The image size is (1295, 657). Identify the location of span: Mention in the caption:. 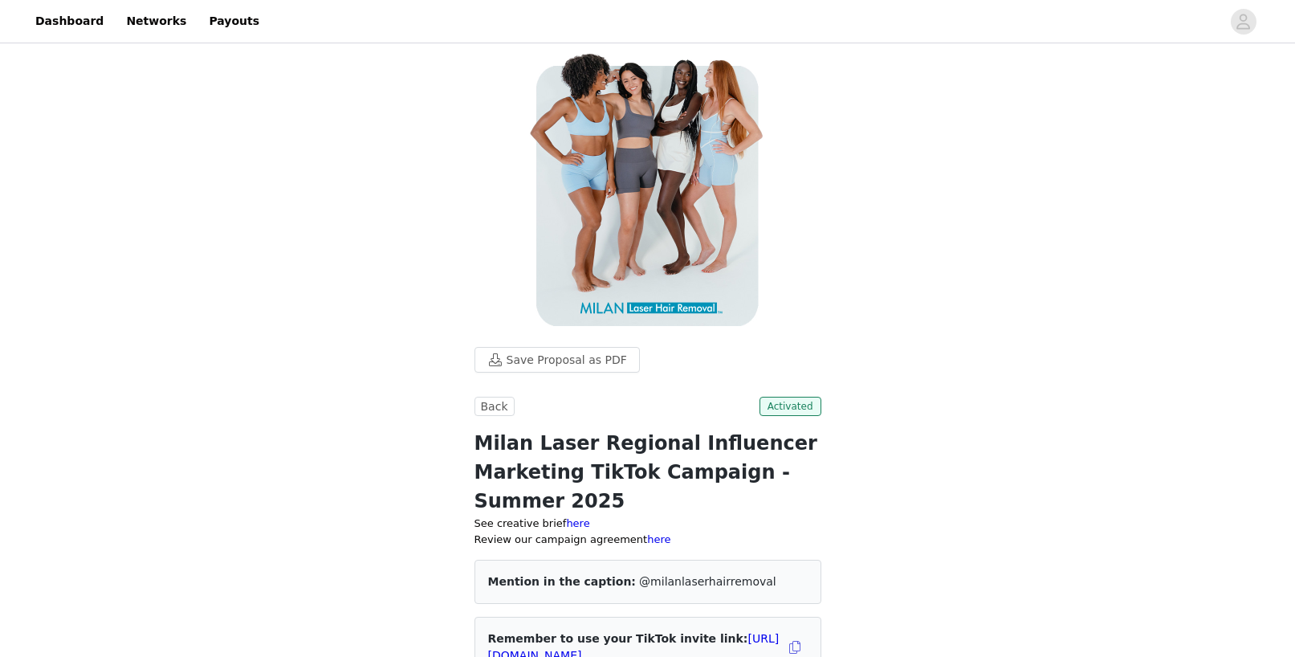
(562, 581).